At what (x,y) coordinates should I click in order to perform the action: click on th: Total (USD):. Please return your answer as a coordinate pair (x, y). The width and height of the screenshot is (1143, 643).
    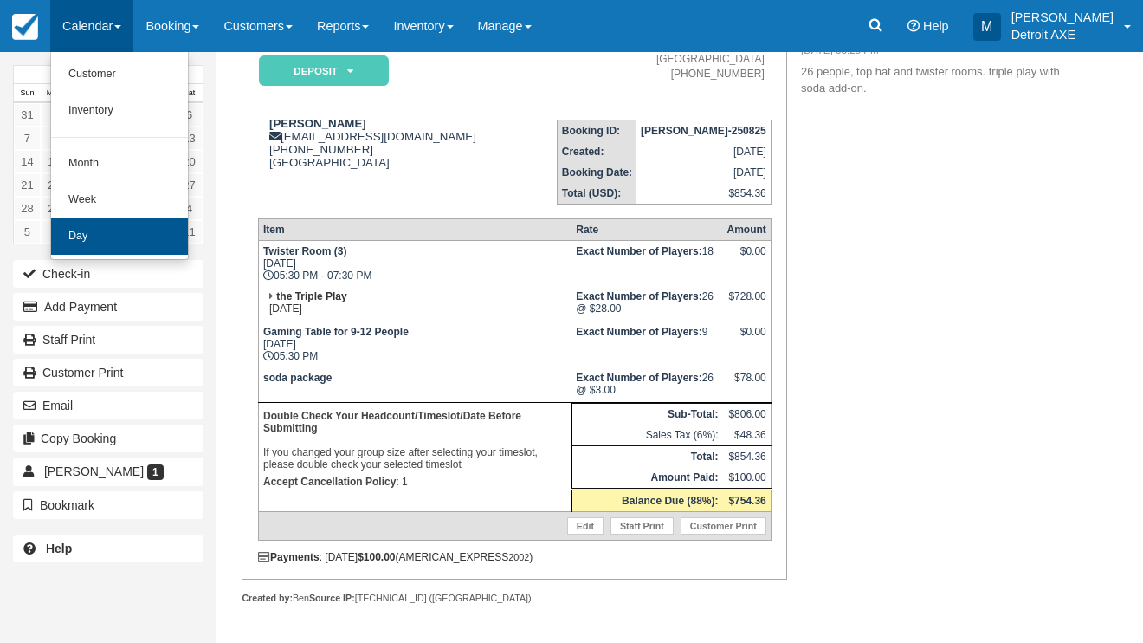
    Looking at the image, I should click on (597, 193).